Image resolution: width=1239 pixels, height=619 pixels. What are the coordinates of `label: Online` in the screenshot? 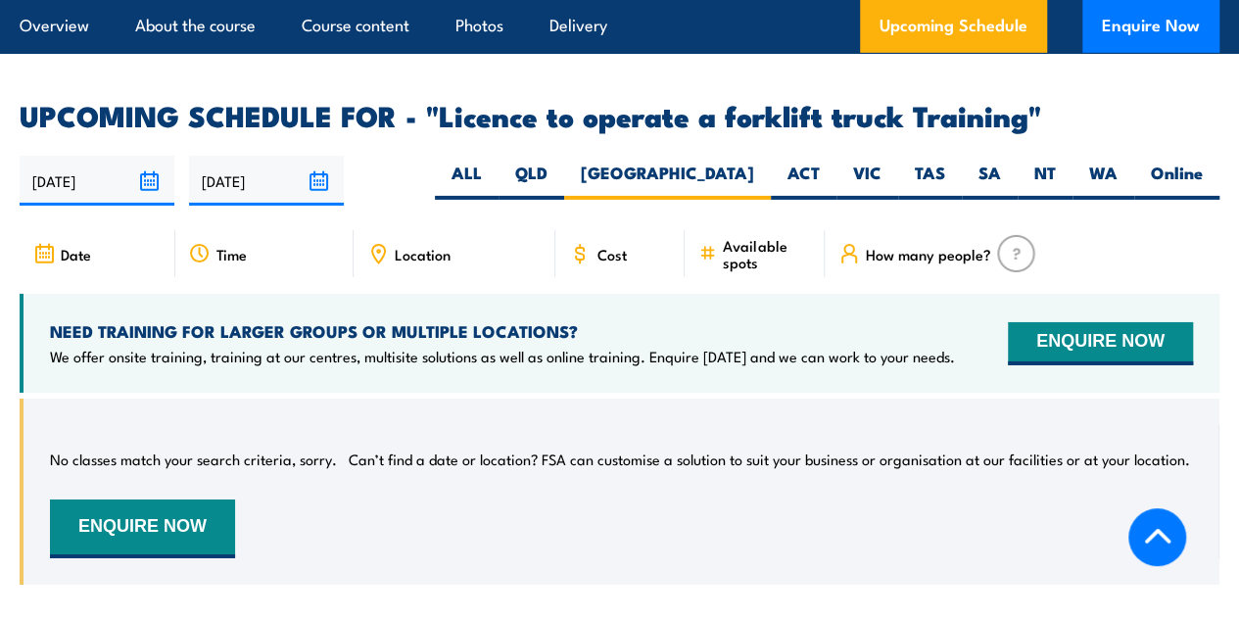 It's located at (1177, 180).